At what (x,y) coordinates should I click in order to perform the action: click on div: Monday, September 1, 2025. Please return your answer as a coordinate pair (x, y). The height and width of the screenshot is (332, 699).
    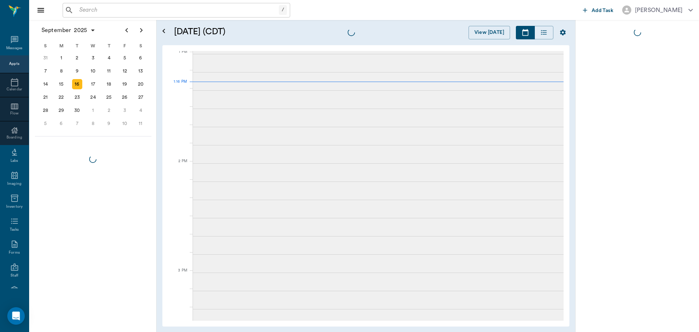
    Looking at the image, I should click on (61, 58).